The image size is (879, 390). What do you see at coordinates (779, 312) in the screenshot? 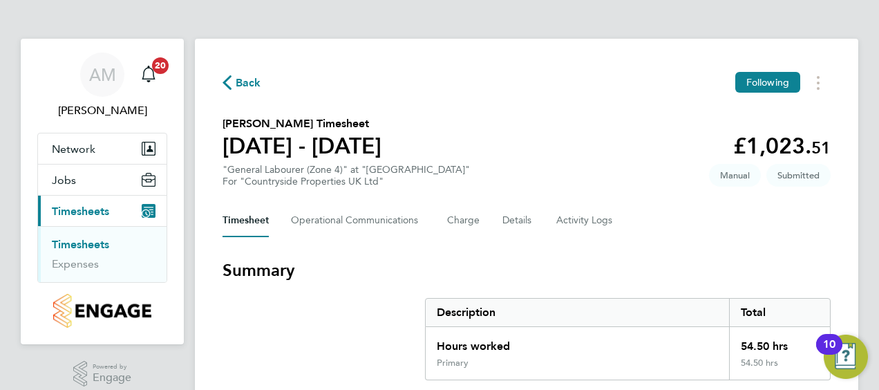
I see `div: Total` at bounding box center [779, 312].